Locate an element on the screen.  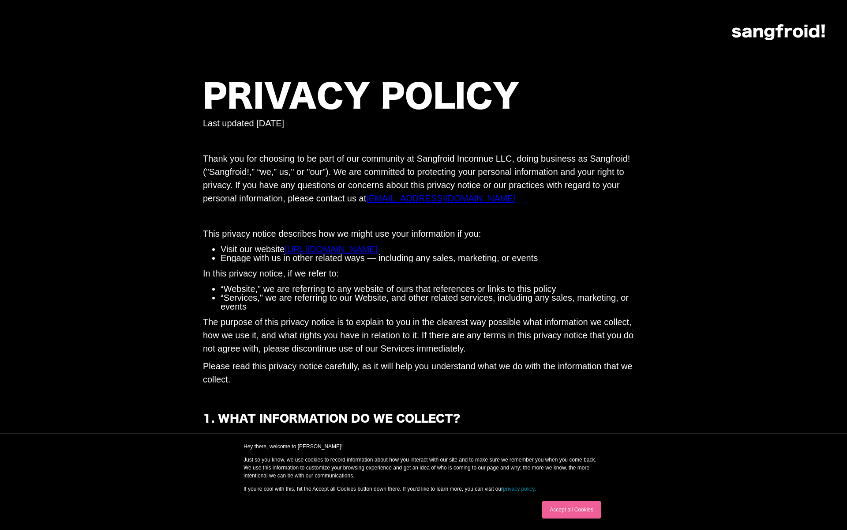
p: The purpose of this privacy notice is to explain to you in the clearest way possible what informa... is located at coordinates (424, 335).